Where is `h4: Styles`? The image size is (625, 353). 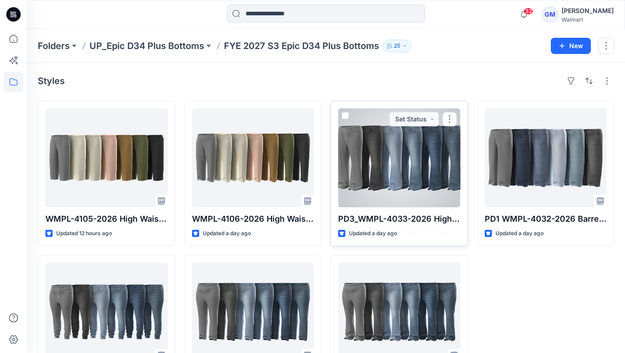
h4: Styles is located at coordinates (51, 81).